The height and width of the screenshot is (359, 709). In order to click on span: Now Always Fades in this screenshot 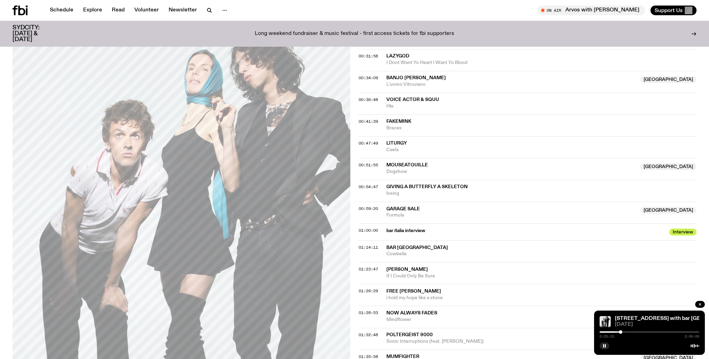, I will do `click(411, 313)`.